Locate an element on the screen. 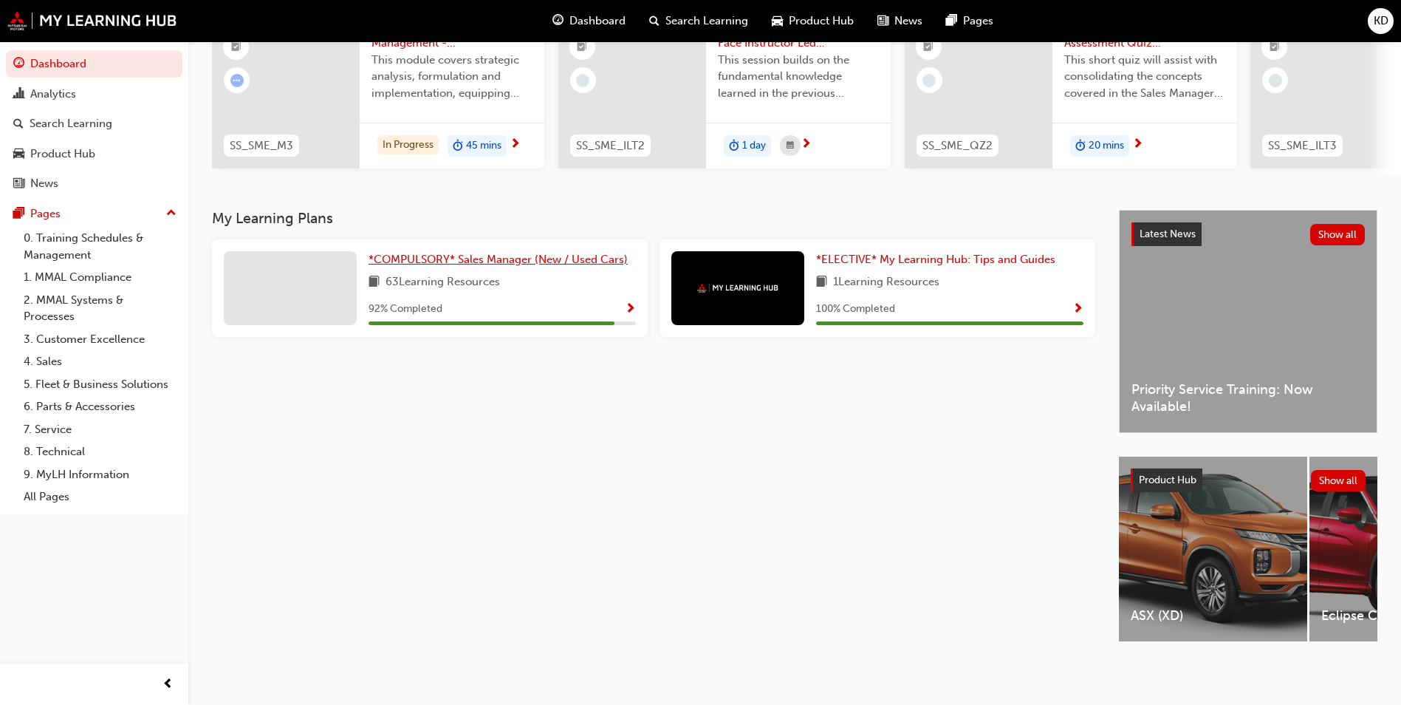 The height and width of the screenshot is (705, 1401). span: Pages is located at coordinates (978, 21).